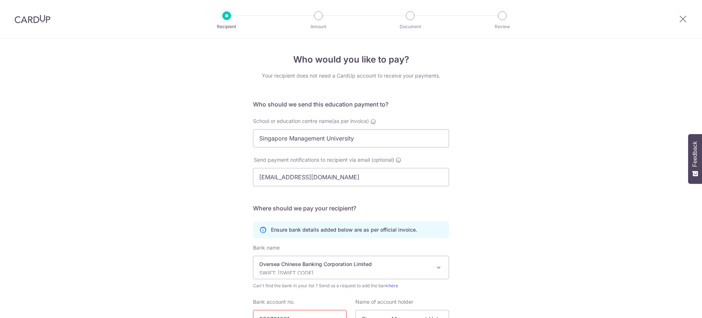  Describe the element at coordinates (311, 121) in the screenshot. I see `span: School or education centre name(as per invoice)` at that location.